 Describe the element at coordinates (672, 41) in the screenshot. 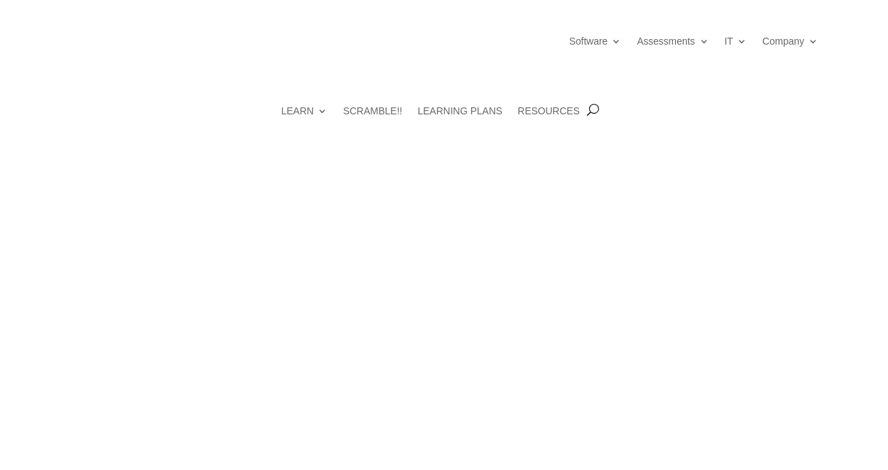

I see `a: Assessments` at that location.